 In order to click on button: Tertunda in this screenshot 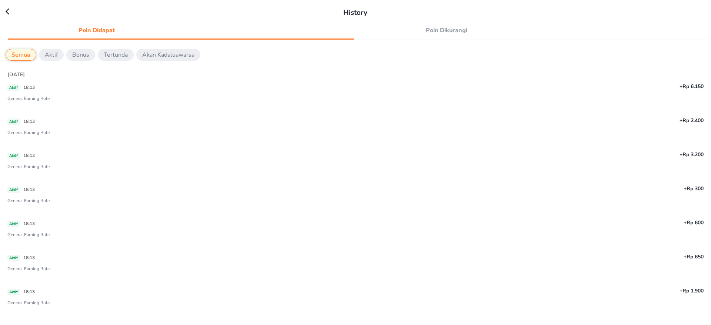, I will do `click(116, 55)`.